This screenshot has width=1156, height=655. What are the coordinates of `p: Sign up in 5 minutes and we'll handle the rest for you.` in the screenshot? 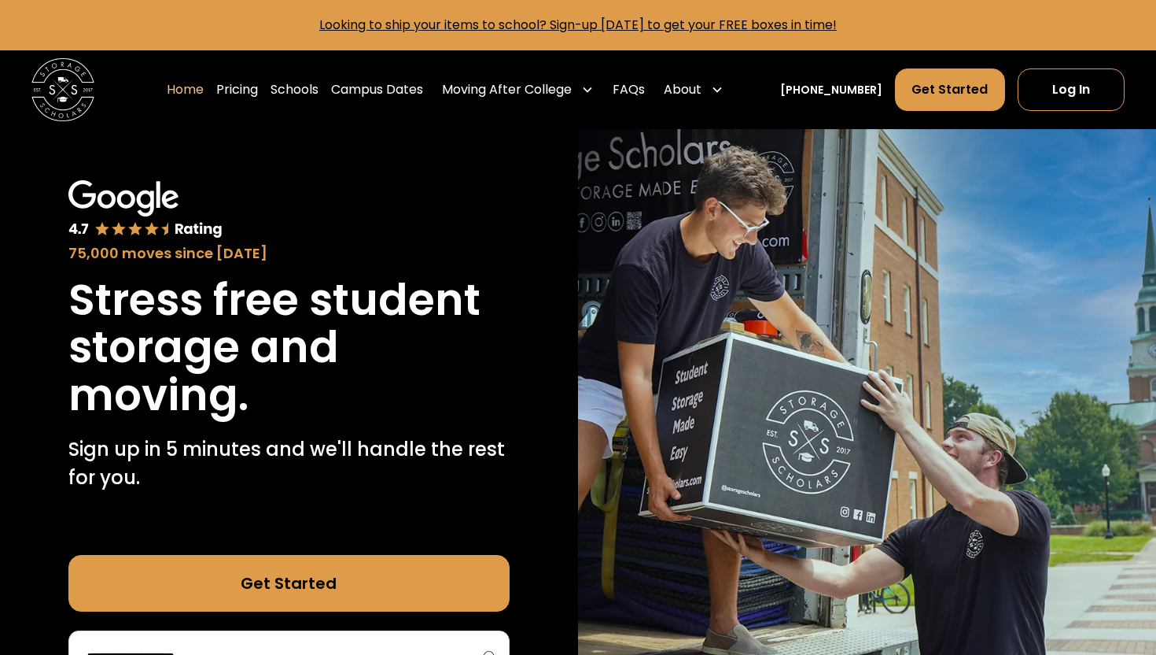 It's located at (289, 463).